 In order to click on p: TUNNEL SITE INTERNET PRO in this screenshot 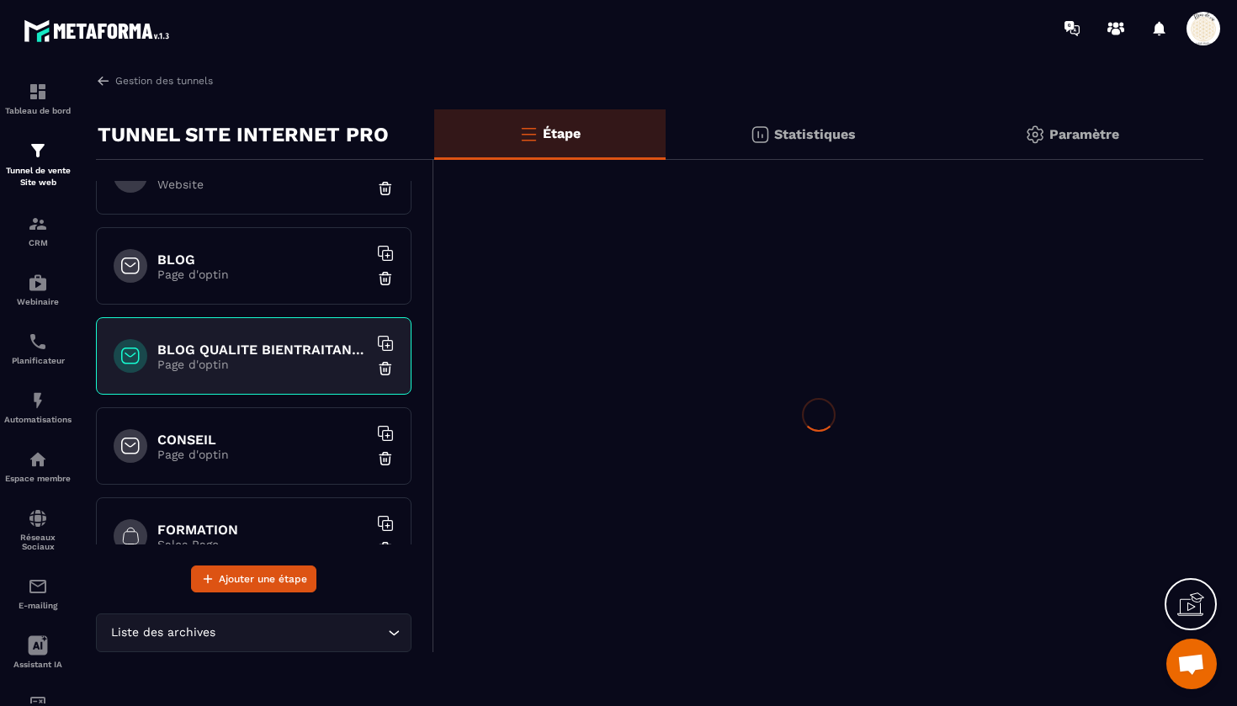, I will do `click(243, 135)`.